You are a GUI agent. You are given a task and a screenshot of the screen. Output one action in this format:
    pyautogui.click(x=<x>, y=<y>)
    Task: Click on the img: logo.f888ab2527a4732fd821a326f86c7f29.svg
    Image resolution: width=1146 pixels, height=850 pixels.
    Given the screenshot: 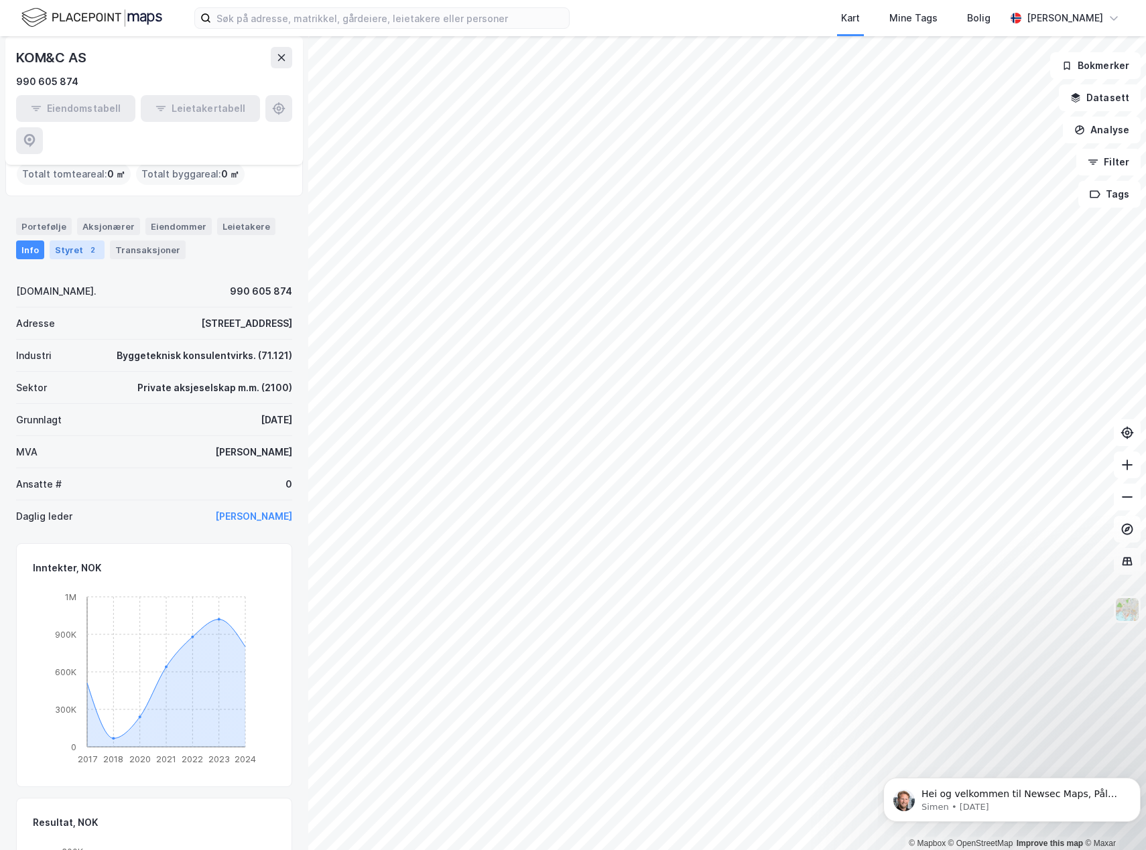 What is the action you would take?
    pyautogui.click(x=92, y=17)
    